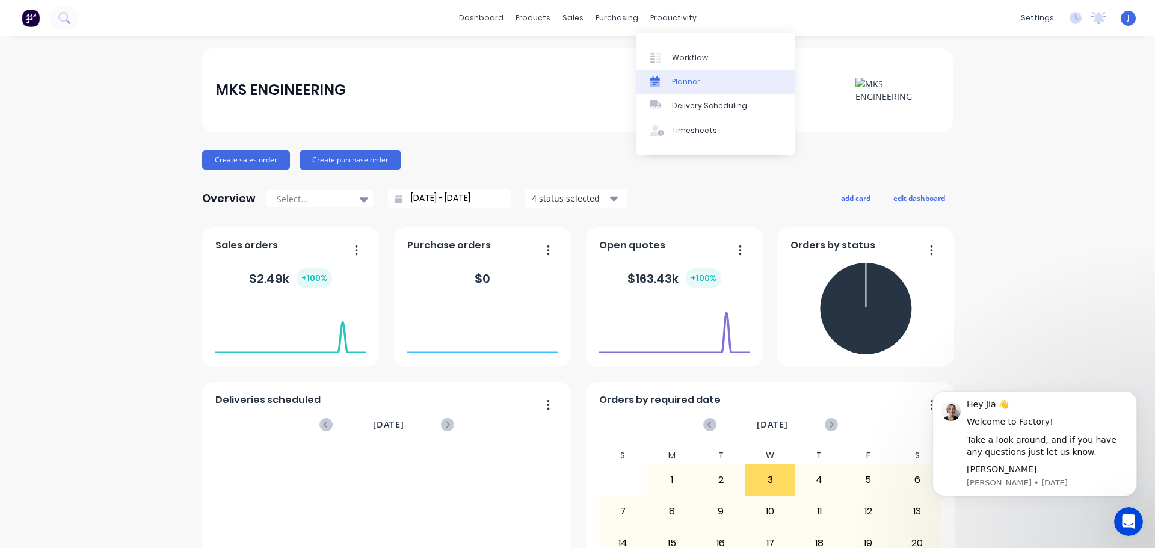 Image resolution: width=1155 pixels, height=548 pixels. Describe the element at coordinates (533, 18) in the screenshot. I see `div: products` at that location.